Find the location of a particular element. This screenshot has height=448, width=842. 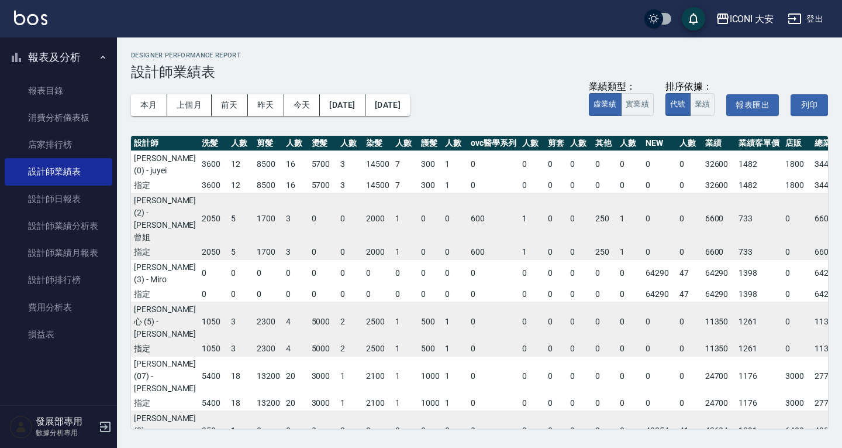

td: 20 is located at coordinates (296, 376).